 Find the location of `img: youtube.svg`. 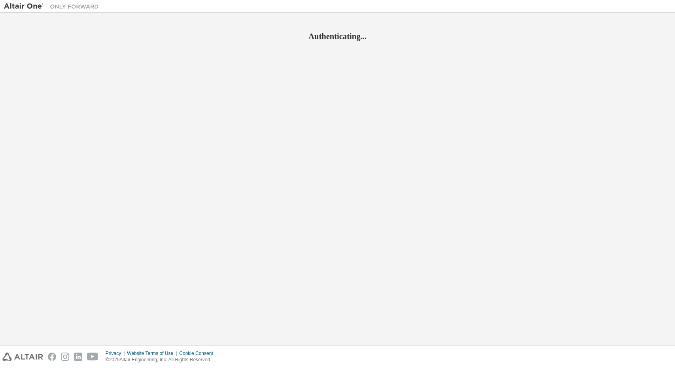

img: youtube.svg is located at coordinates (93, 357).